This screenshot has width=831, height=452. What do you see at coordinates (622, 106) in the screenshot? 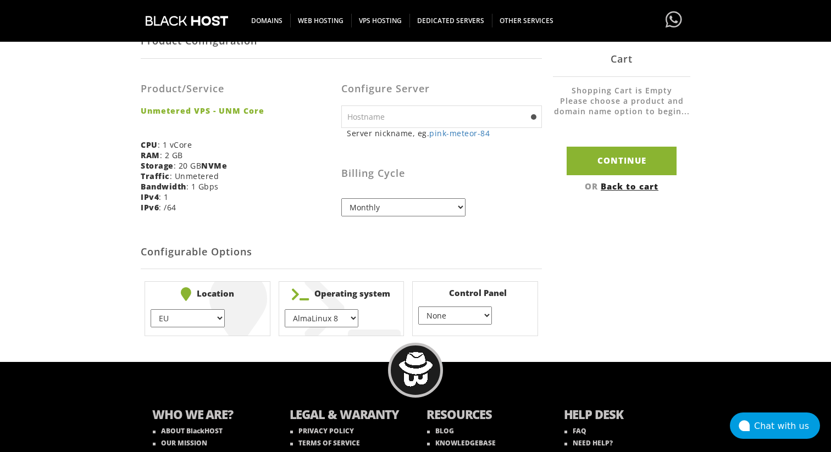
I see `li: Shopping Cart is Empty Please choose a product and domain name option to begin...` at bounding box center [622, 106].